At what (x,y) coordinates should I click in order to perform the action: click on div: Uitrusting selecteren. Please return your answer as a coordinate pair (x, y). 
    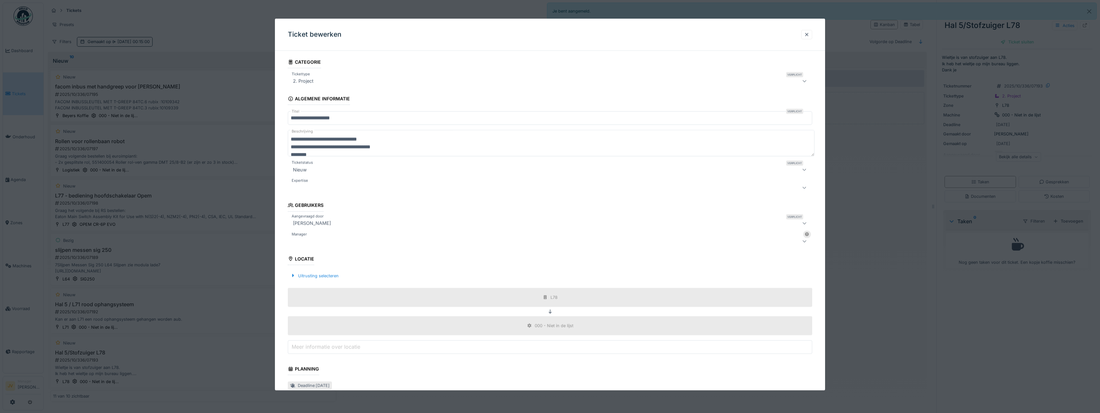
    Looking at the image, I should click on (315, 276).